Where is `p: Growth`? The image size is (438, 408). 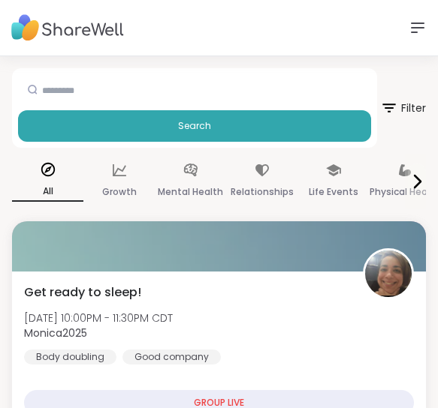
p: Growth is located at coordinates (119, 192).